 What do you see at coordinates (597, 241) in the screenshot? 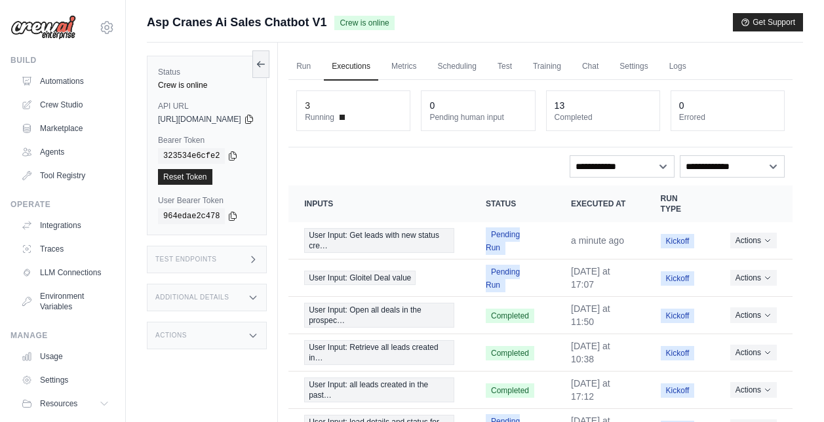
I see `time: August 31, 2025 at 18:10 IST` at bounding box center [597, 241].